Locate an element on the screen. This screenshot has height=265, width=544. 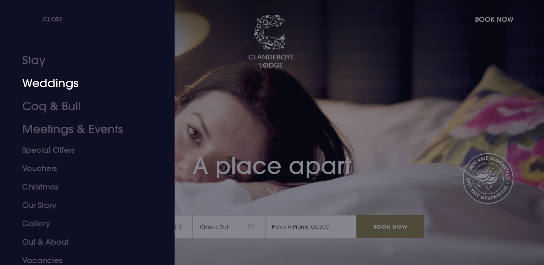
a: Out & About is located at coordinates (83, 242).